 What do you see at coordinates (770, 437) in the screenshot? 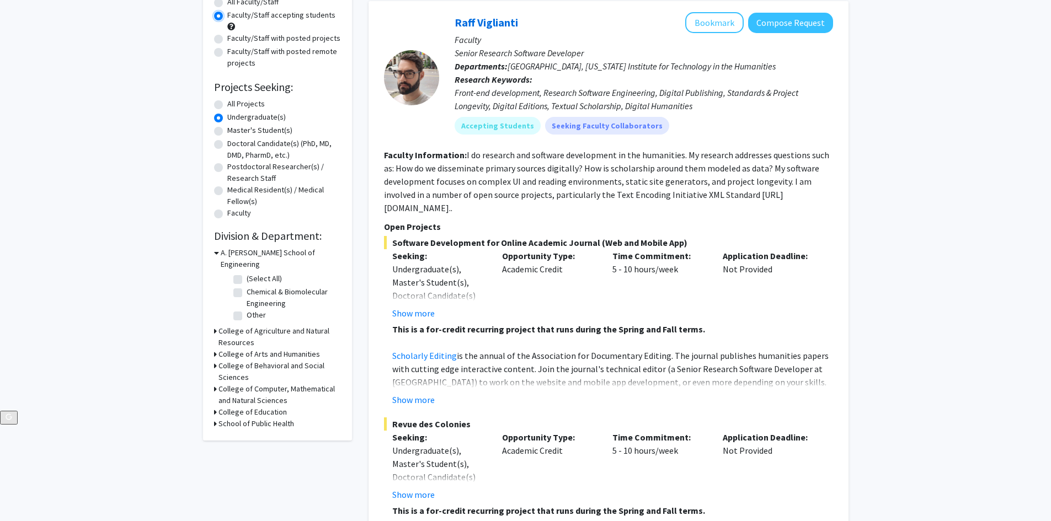
I see `p: Application Deadline:` at bounding box center [770, 437].